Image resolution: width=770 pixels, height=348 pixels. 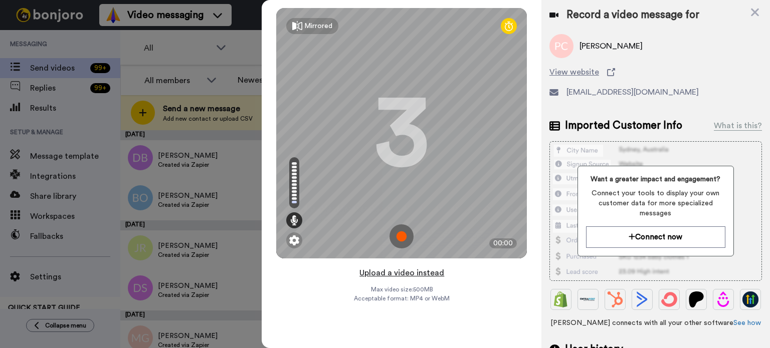 I want to click on img: ic_gear.svg, so click(x=294, y=241).